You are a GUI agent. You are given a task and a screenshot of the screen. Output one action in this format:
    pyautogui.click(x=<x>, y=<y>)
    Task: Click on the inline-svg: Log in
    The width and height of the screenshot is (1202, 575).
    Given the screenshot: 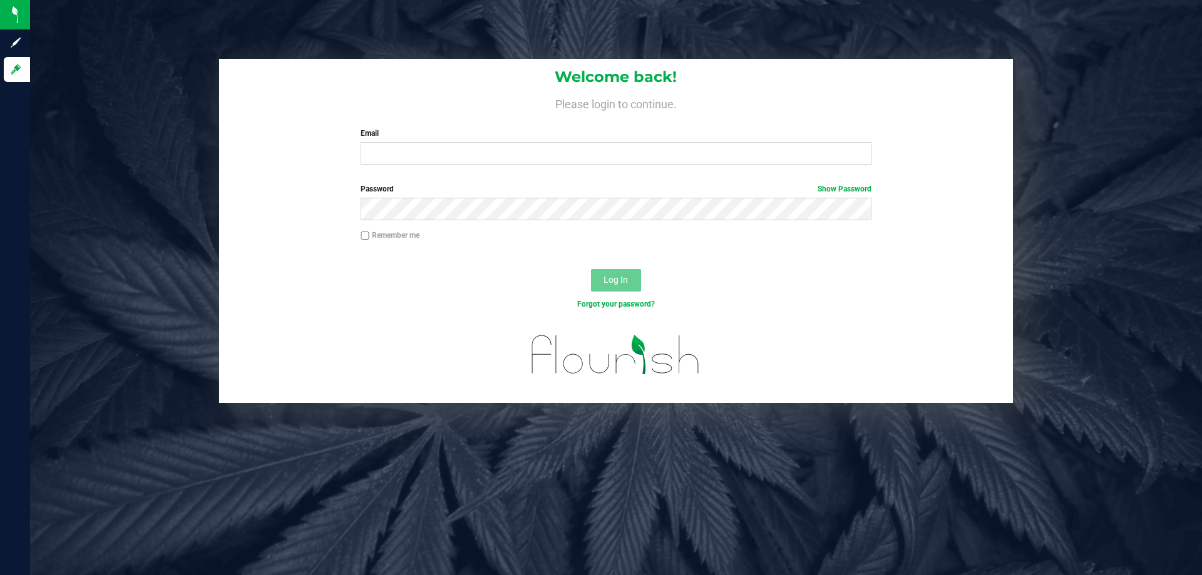 What is the action you would take?
    pyautogui.click(x=16, y=69)
    